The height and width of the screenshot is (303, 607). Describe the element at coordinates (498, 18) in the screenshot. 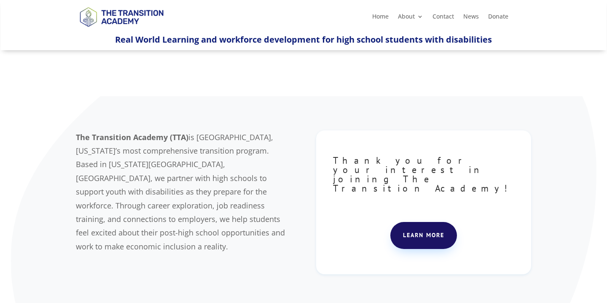

I see `a: Donate` at that location.